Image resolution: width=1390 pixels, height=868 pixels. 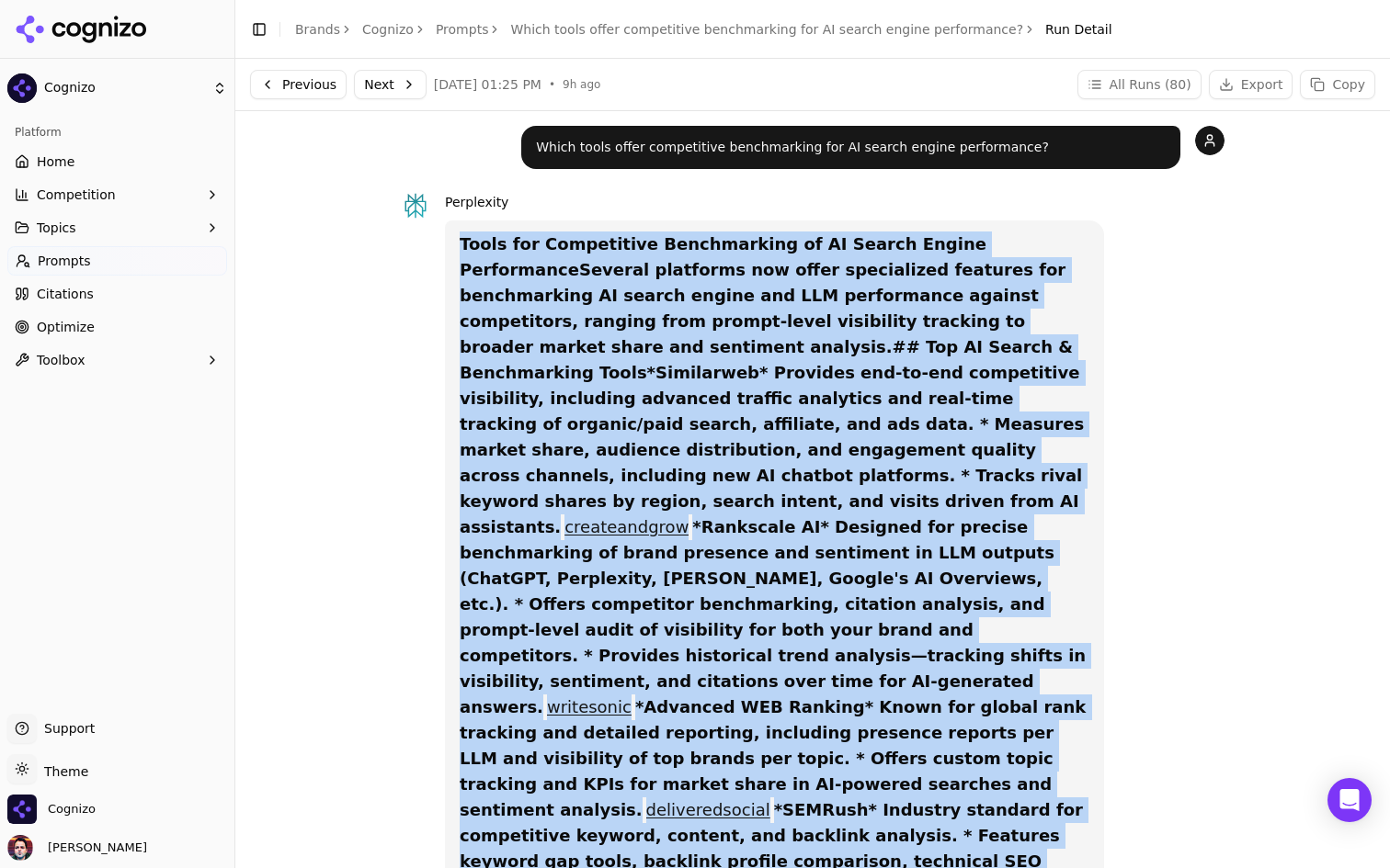 I want to click on div: Open Intercom Messenger, so click(x=1350, y=800).